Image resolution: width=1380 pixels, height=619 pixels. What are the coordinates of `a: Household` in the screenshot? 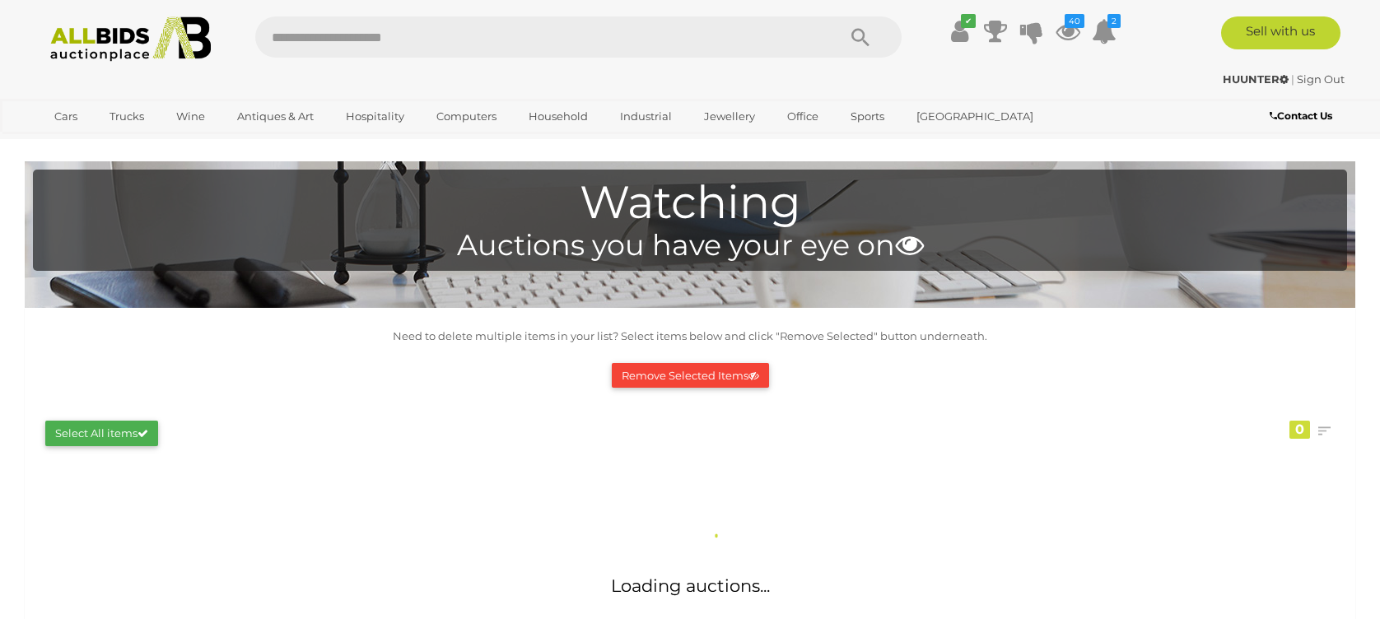 It's located at (558, 116).